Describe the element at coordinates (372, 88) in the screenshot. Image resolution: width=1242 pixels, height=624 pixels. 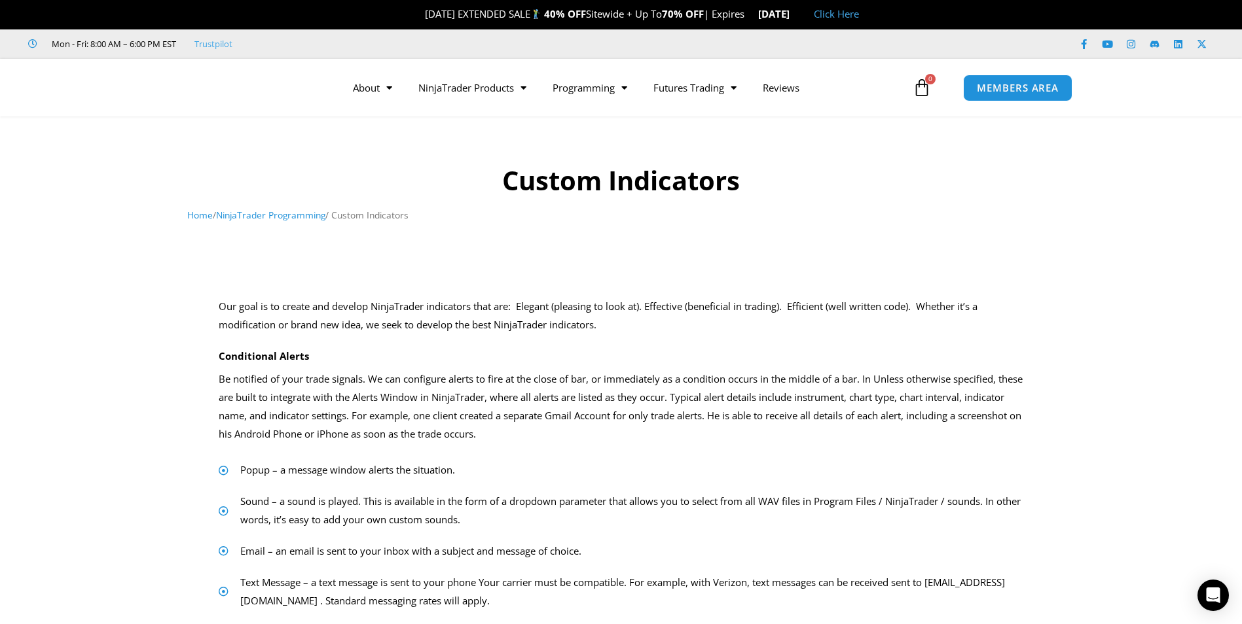
I see `a: About` at that location.